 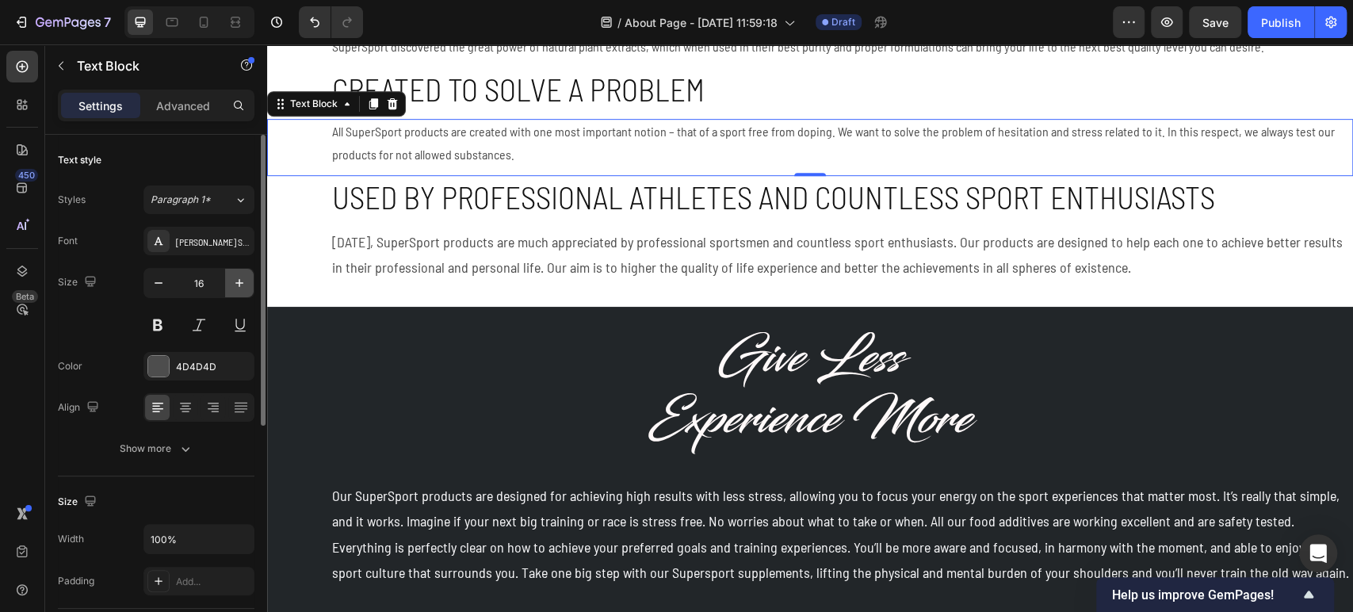 I want to click on p: All SuperSport products are created with one most important notion – that of a sport free from do..., so click(x=575, y=99).